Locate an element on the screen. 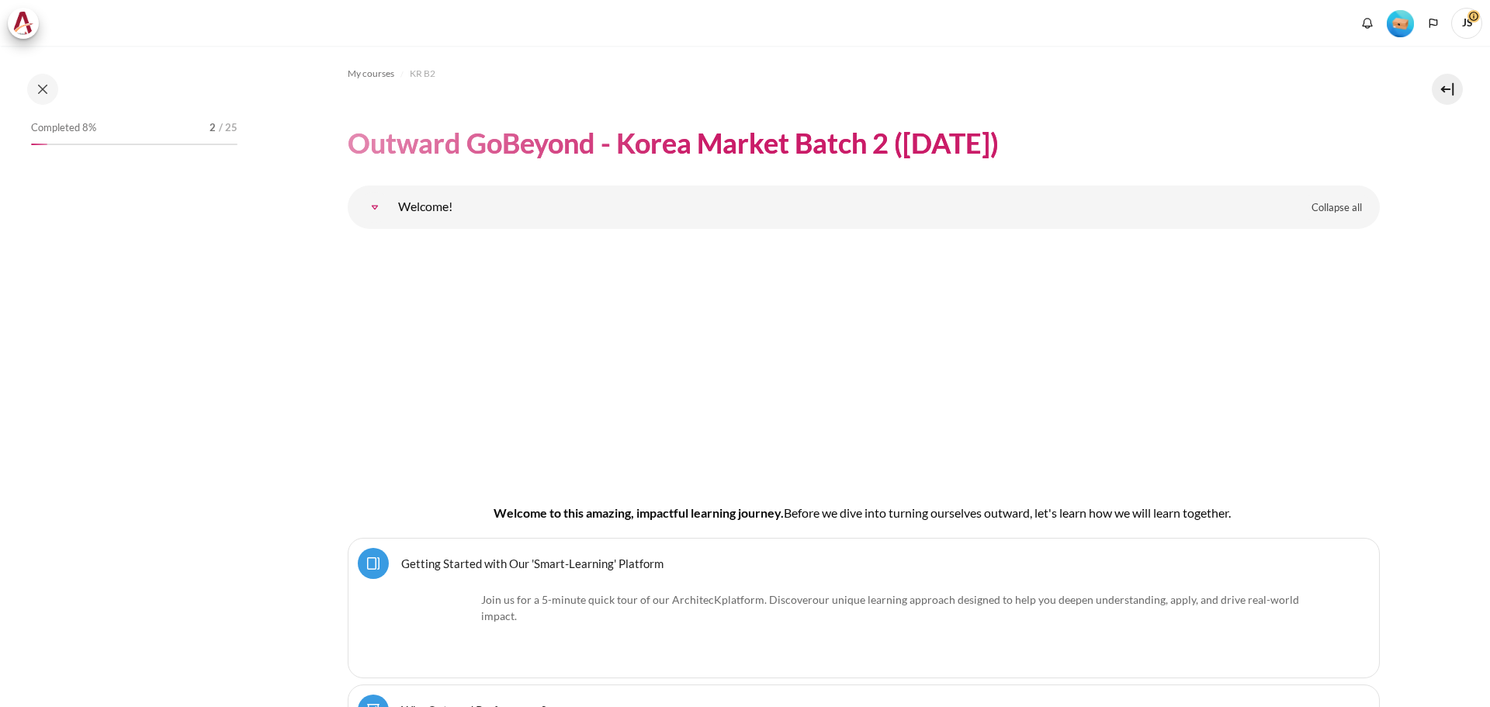 The width and height of the screenshot is (1490, 707). a: Getting Started with Our 'Smart-Learning' Platform is located at coordinates (532, 563).